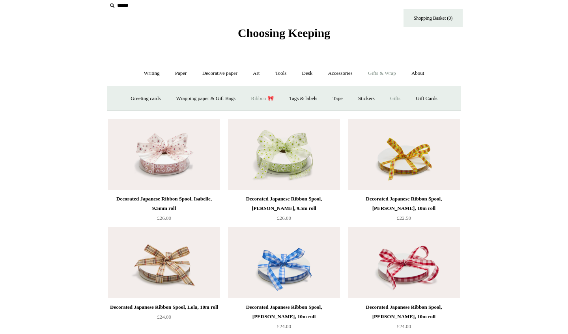 The height and width of the screenshot is (334, 568). What do you see at coordinates (256, 73) in the screenshot?
I see `a: Art` at bounding box center [256, 73].